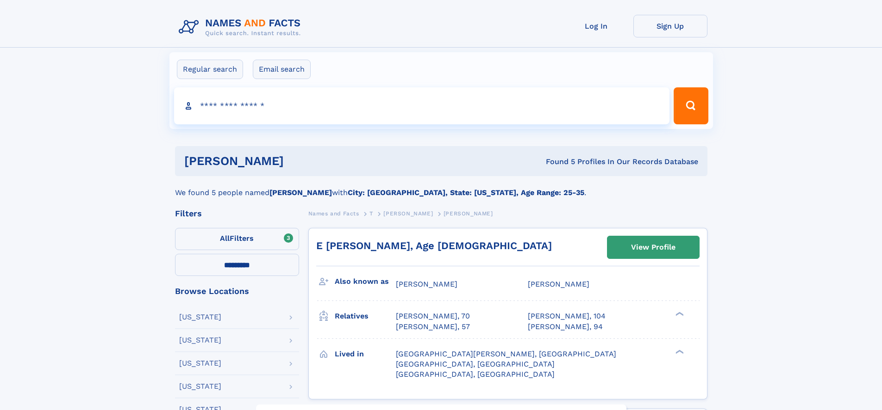 The image size is (882, 410). I want to click on h3: Lived in, so click(365, 354).